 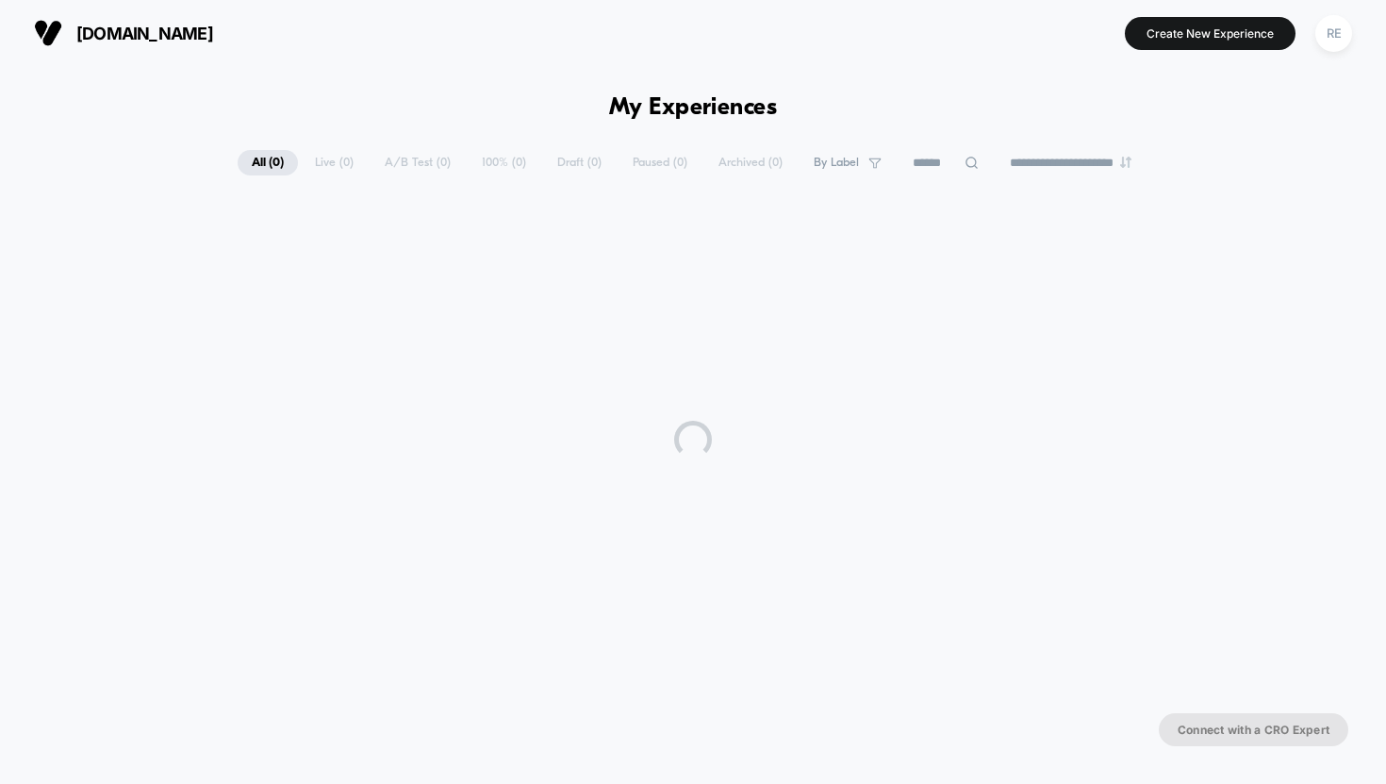 What do you see at coordinates (693, 107) in the screenshot?
I see `h1: My Experiences` at bounding box center [693, 107].